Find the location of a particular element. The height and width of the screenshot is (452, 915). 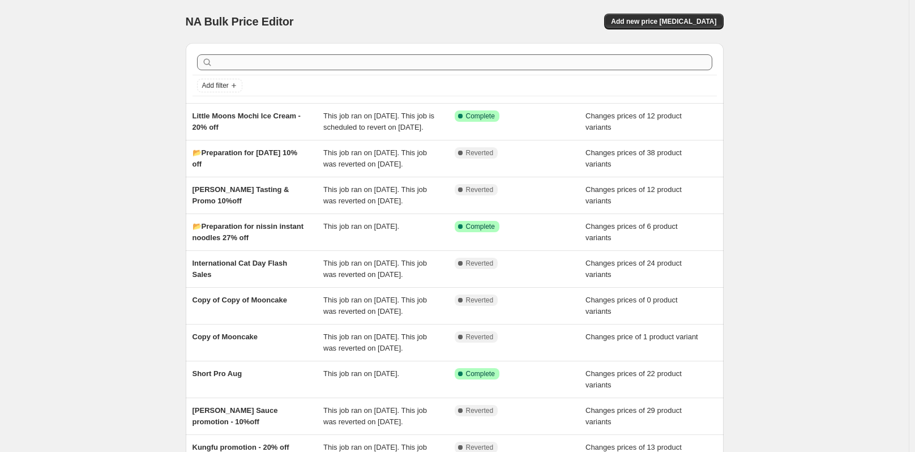

button: Add filter is located at coordinates (220, 86).